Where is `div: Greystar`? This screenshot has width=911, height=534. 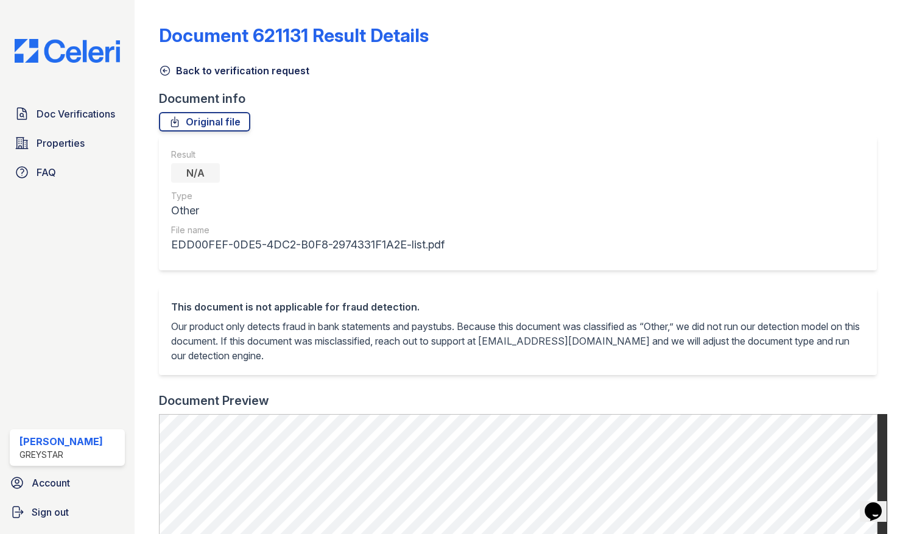
div: Greystar is located at coordinates (61, 455).